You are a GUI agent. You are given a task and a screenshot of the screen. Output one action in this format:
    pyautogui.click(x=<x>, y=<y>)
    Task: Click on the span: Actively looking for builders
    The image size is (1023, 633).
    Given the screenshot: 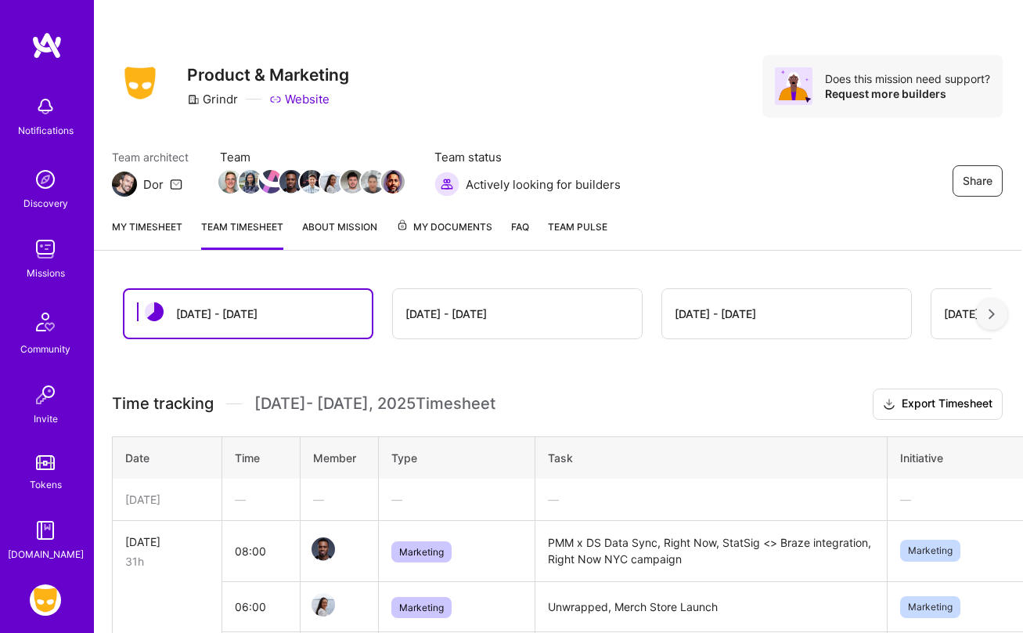 What is the action you would take?
    pyautogui.click(x=543, y=184)
    